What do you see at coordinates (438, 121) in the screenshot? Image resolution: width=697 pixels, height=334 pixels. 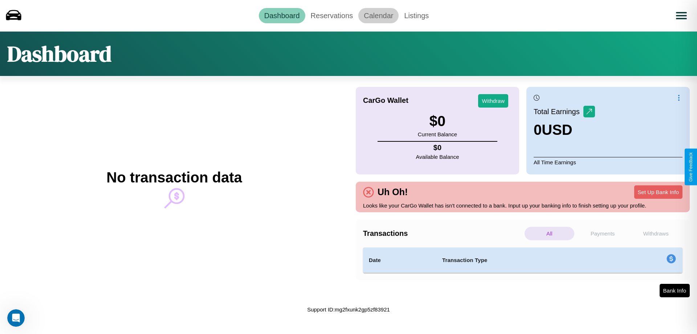 I see `h3: $ 0` at bounding box center [438, 121].